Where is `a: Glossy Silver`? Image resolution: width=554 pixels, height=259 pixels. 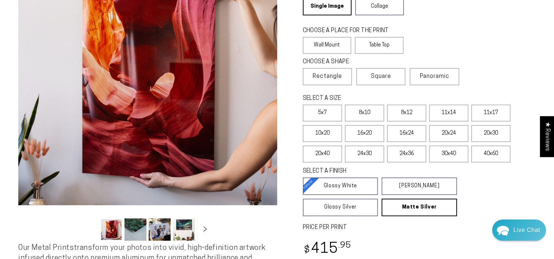
a: Glossy Silver is located at coordinates (340, 208).